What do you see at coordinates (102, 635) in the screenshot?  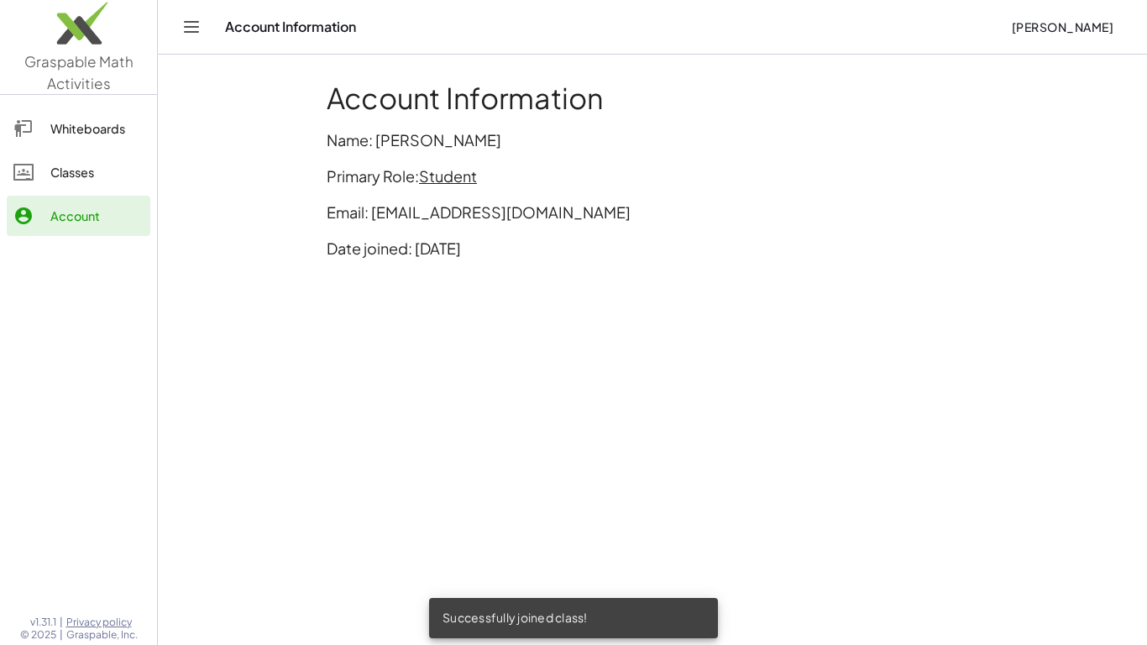 I see `span: Graspable, Inc.` at bounding box center [102, 635].